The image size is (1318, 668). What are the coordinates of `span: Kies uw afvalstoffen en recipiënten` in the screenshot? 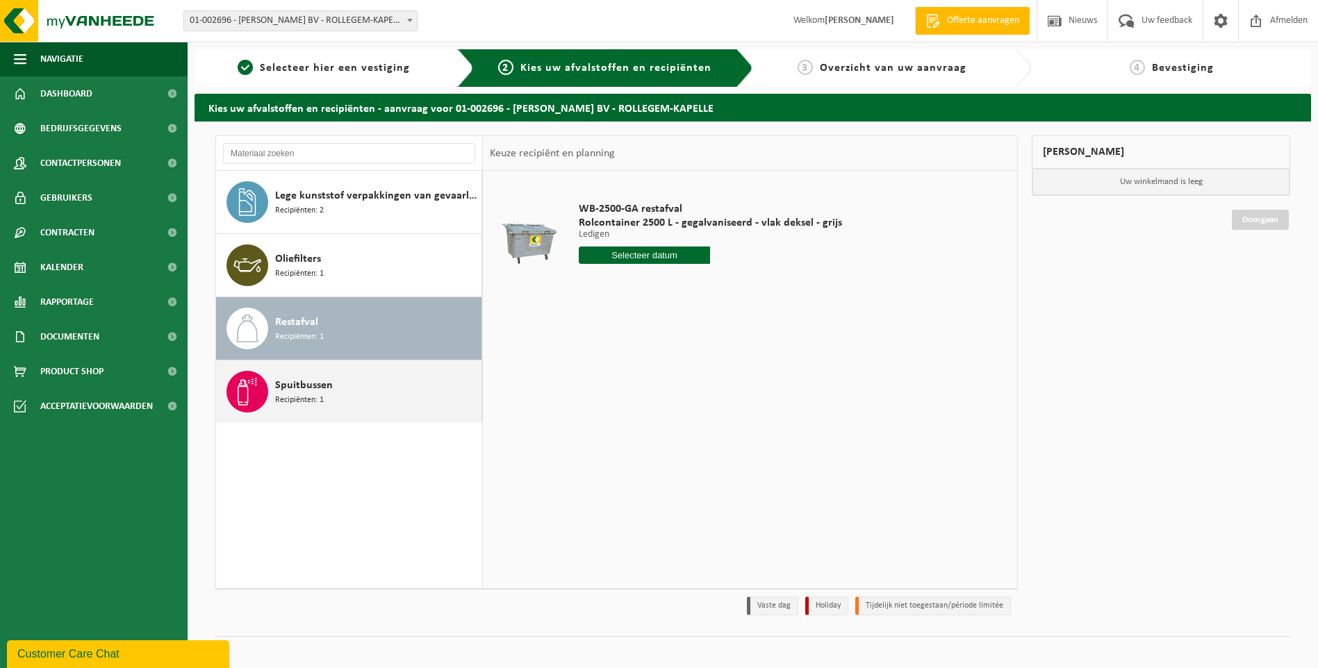 It's located at (615, 68).